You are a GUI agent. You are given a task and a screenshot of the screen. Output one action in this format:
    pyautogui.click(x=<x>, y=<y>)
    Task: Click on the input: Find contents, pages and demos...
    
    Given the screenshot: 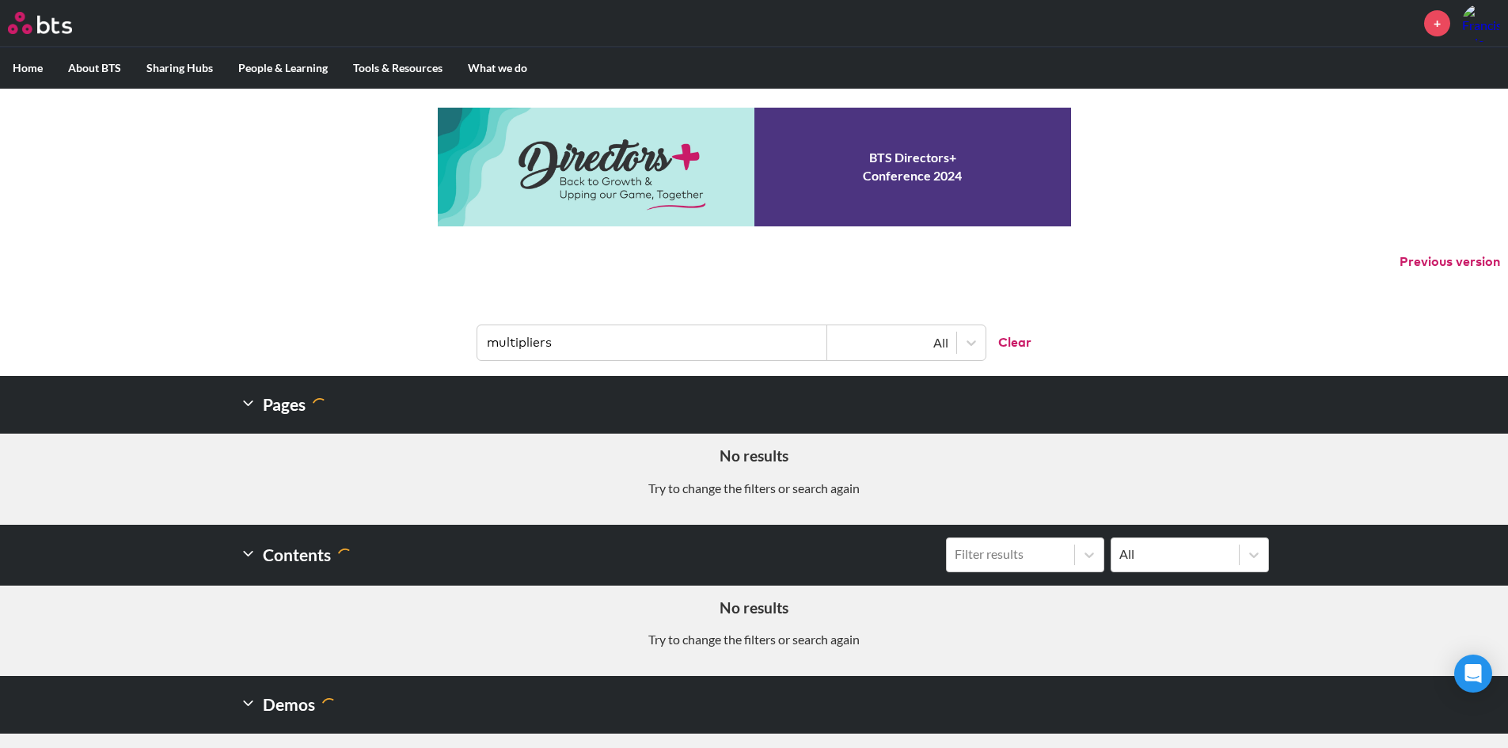 What is the action you would take?
    pyautogui.click(x=652, y=343)
    